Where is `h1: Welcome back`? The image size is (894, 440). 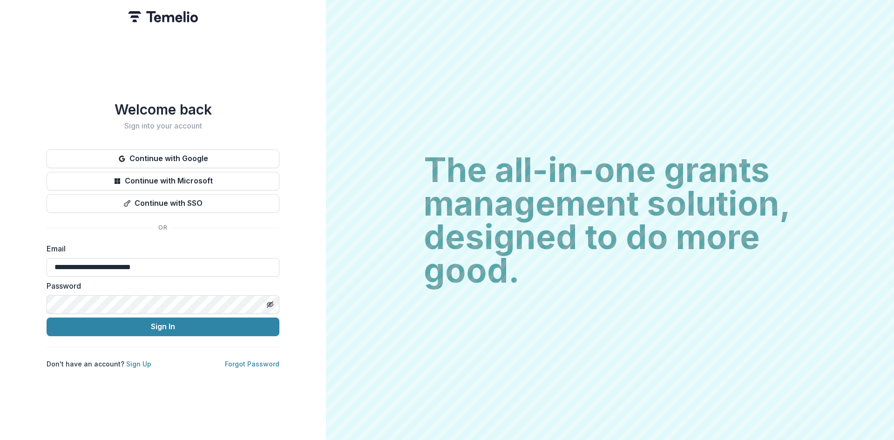 h1: Welcome back is located at coordinates (163, 109).